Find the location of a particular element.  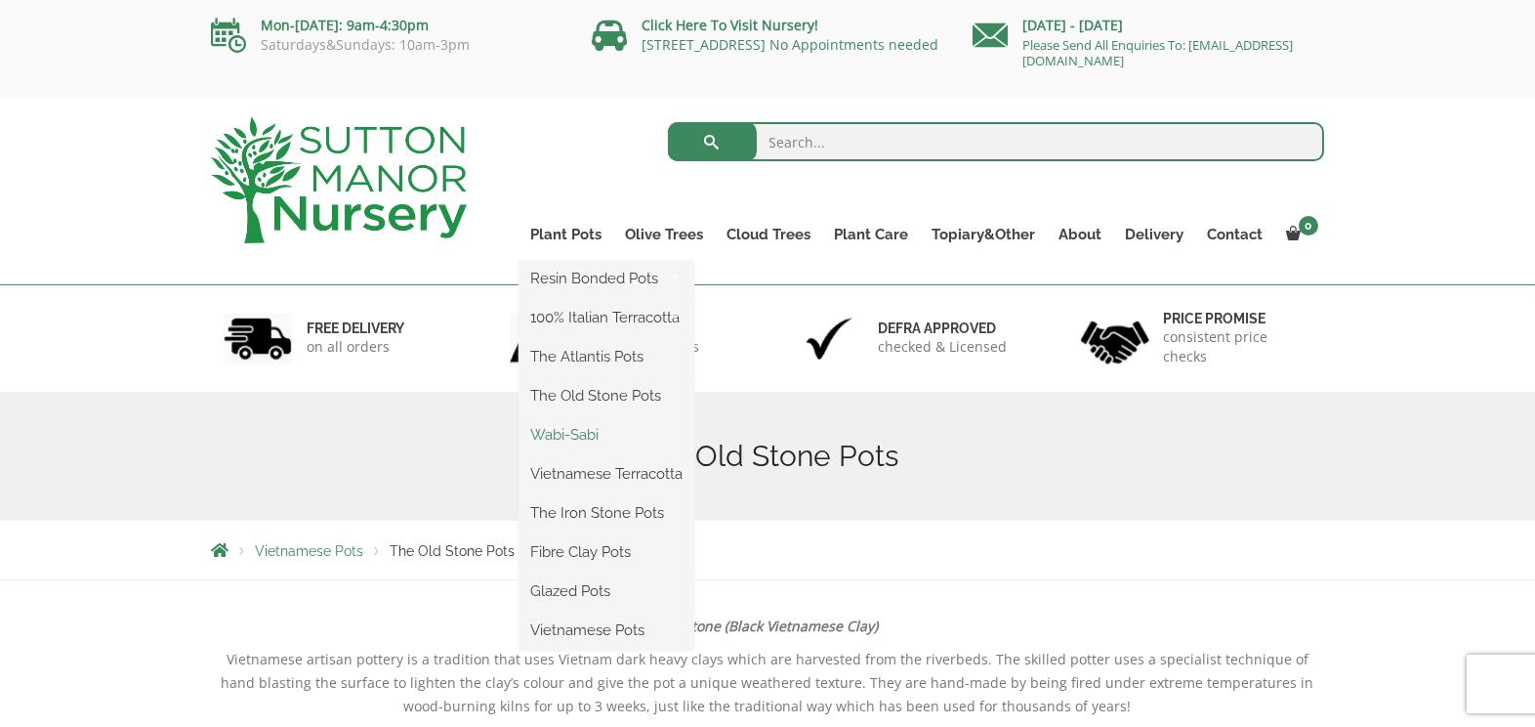

a: Click Here To Visit Nursery! is located at coordinates (730, 24).